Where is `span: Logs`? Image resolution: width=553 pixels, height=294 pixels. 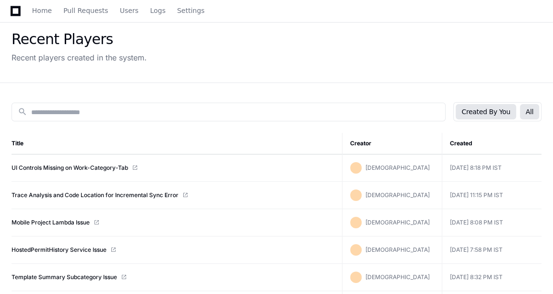
span: Logs is located at coordinates (158, 11).